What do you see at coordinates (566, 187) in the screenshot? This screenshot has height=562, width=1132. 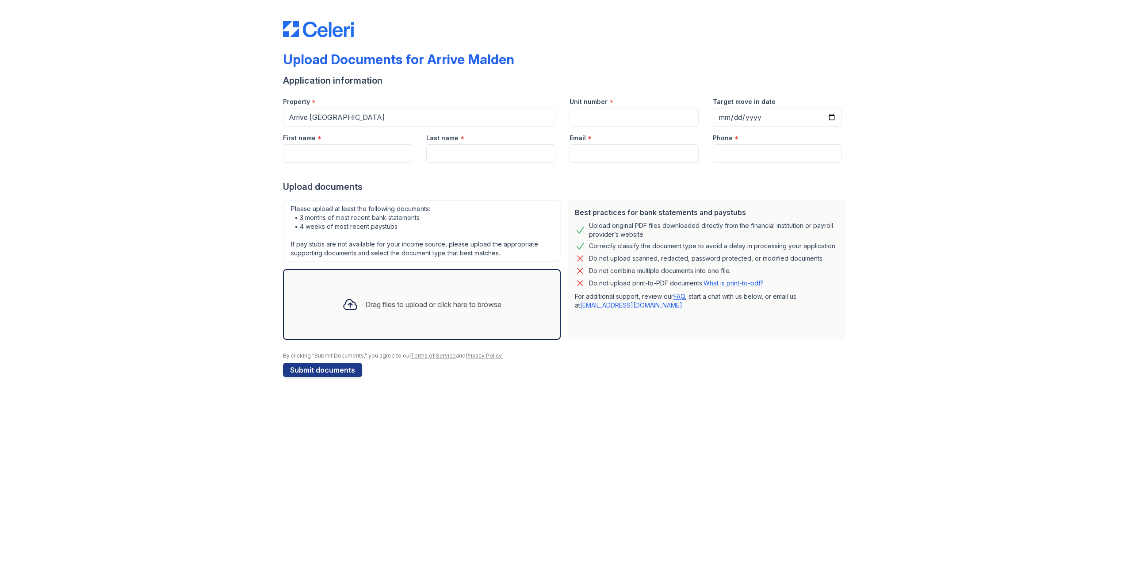 I see `div: Upload documents` at bounding box center [566, 187].